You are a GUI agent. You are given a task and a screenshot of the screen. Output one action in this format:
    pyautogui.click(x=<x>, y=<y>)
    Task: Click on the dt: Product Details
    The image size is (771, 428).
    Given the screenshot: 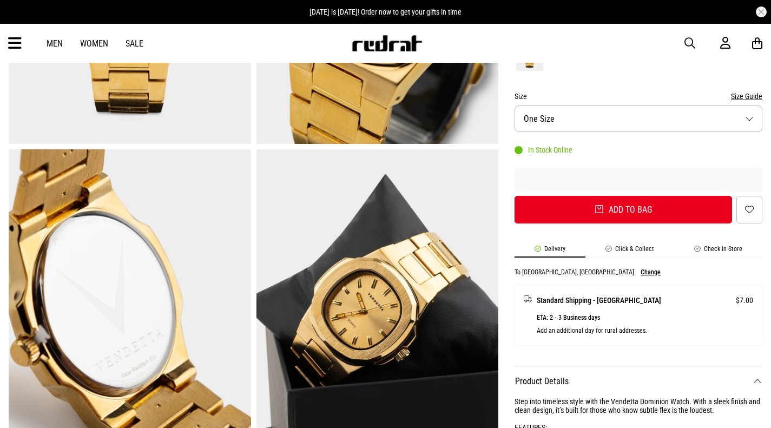 What is the action you would take?
    pyautogui.click(x=638, y=381)
    